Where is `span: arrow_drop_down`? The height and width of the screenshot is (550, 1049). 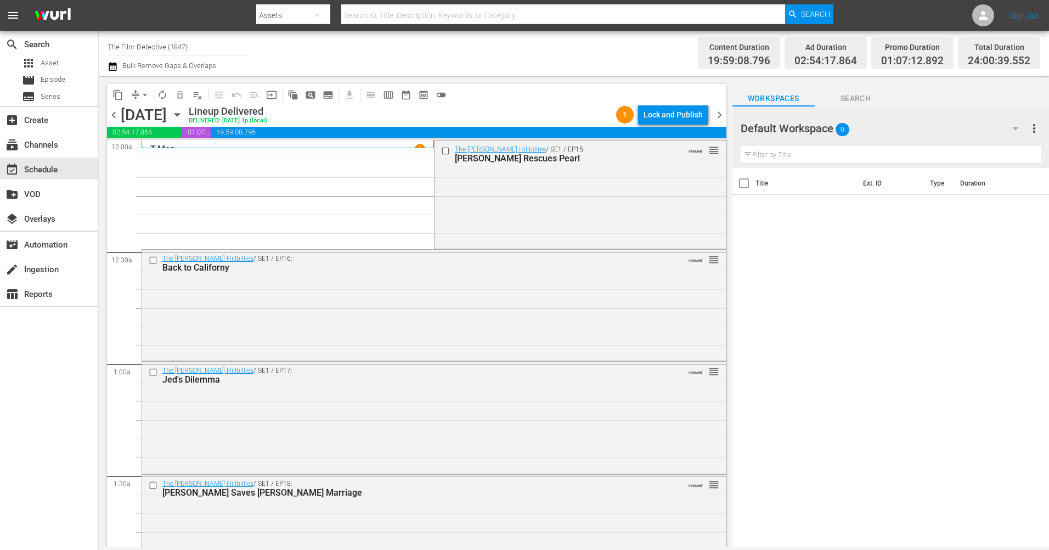 span: arrow_drop_down is located at coordinates (145, 95).